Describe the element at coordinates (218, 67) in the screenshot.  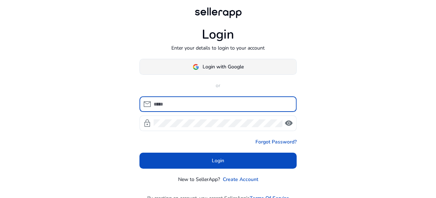
I see `button: Login with Google` at that location.